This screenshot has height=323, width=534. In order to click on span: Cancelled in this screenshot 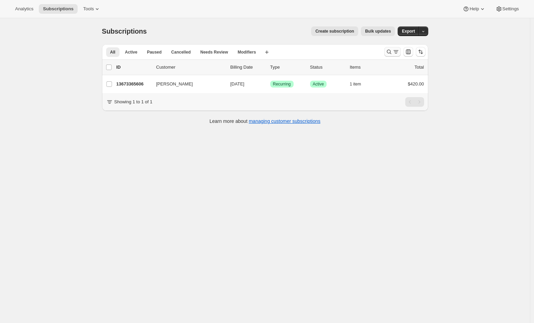, I will do `click(181, 52)`.